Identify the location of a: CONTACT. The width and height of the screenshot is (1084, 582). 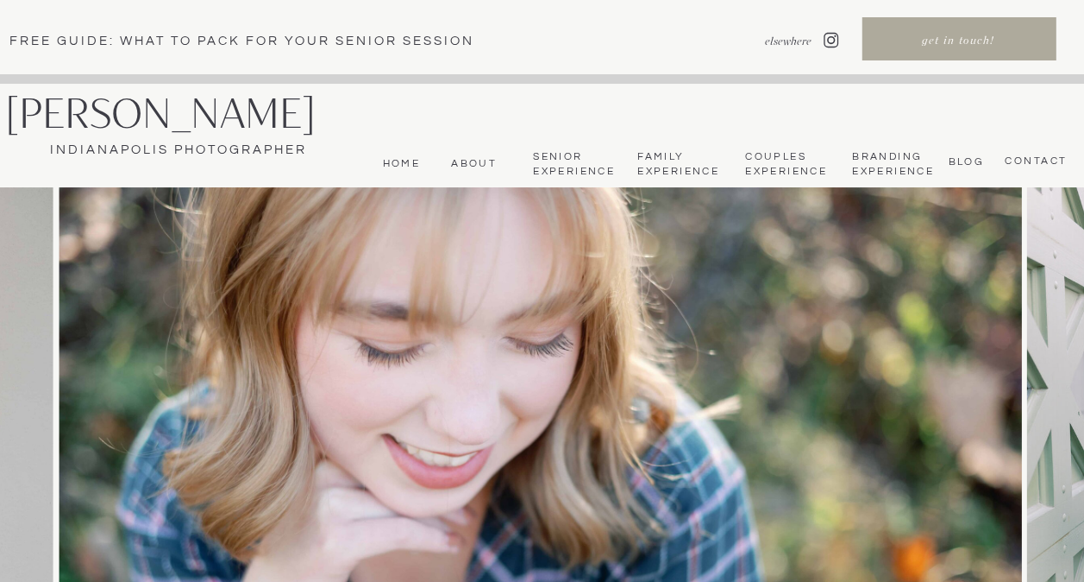
(1034, 161).